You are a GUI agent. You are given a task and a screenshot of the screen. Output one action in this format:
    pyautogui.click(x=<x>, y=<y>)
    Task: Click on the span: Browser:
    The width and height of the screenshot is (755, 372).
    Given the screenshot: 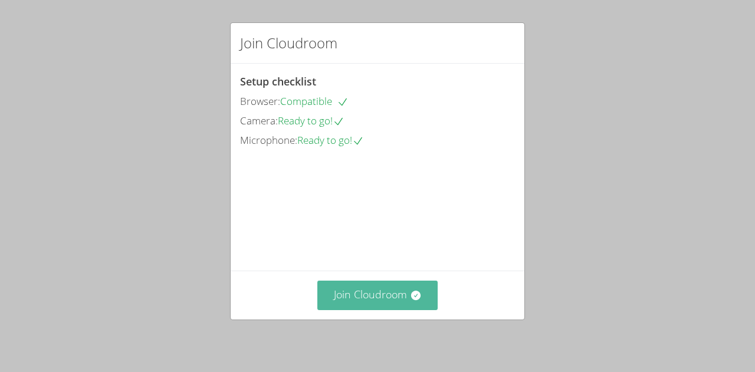 What is the action you would take?
    pyautogui.click(x=260, y=101)
    